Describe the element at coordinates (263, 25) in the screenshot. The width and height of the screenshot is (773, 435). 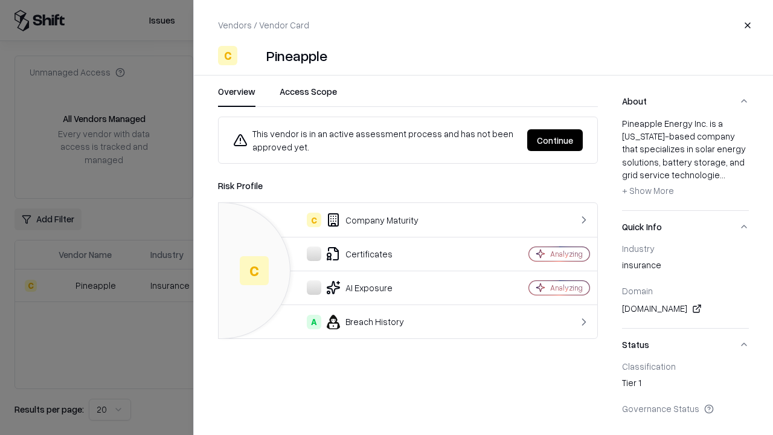
I see `p: Vendors / Vendor Card` at that location.